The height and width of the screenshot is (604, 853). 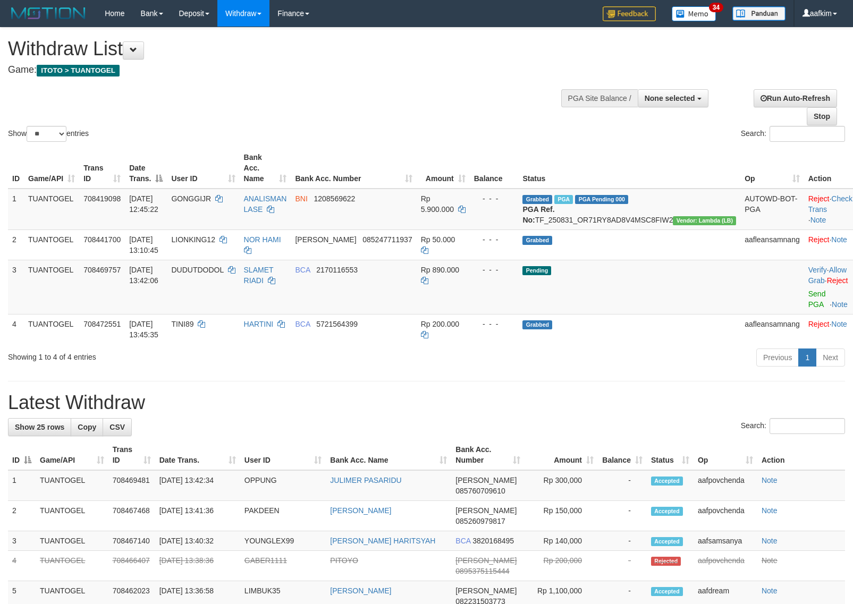 I want to click on span: LIONKING12, so click(x=193, y=240).